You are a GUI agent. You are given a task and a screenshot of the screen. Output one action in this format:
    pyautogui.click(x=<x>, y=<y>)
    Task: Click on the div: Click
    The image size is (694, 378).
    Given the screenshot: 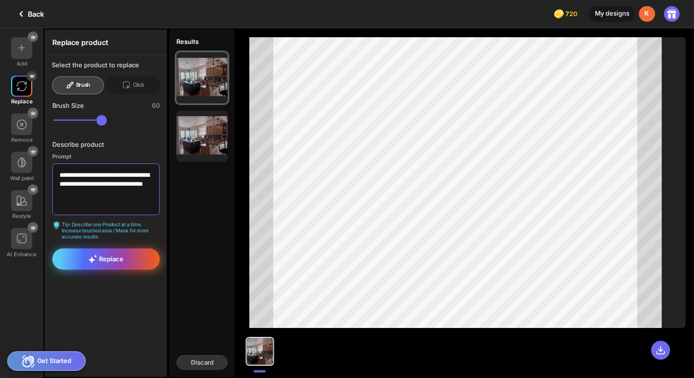 What is the action you would take?
    pyautogui.click(x=133, y=85)
    